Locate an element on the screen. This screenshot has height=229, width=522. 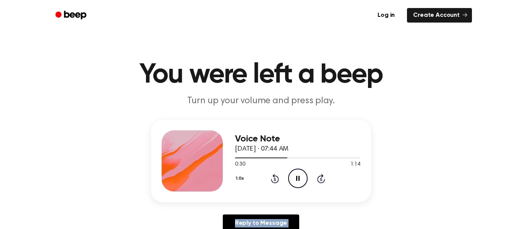
a: Create Account is located at coordinates (439, 15).